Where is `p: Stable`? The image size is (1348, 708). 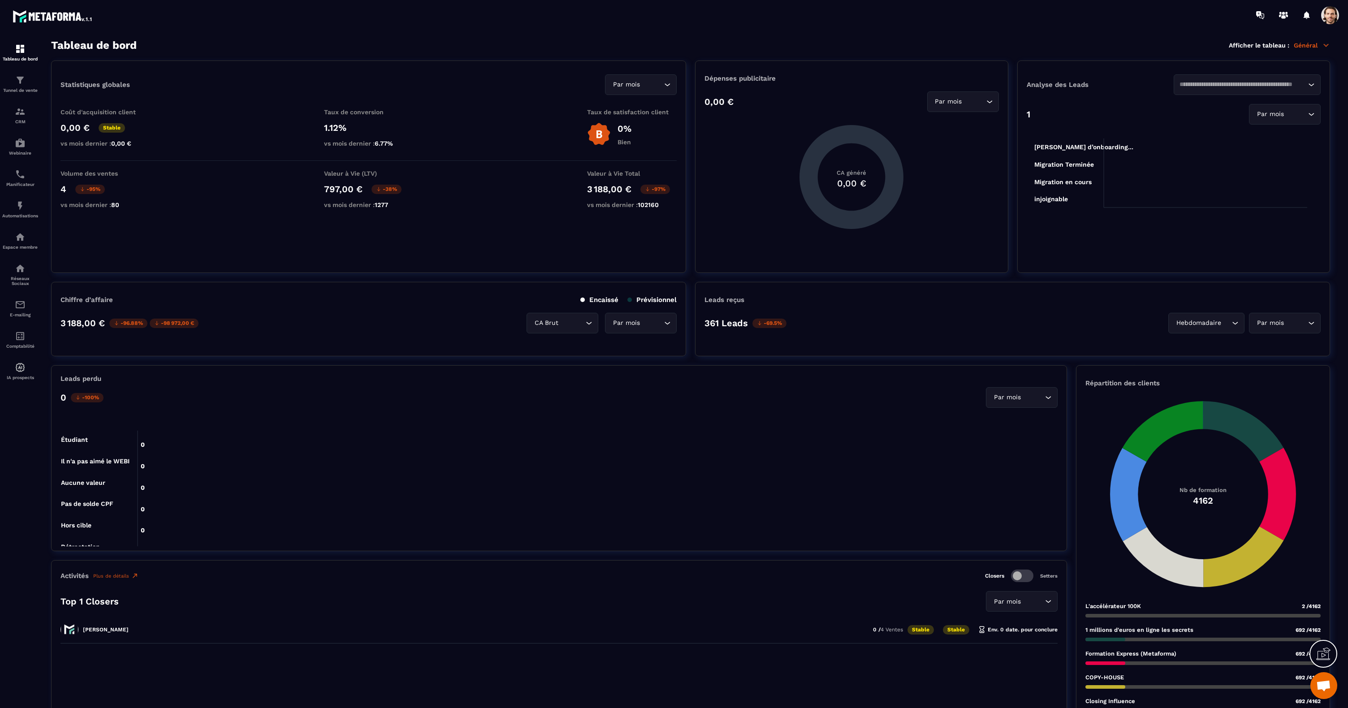
p: Stable is located at coordinates (956, 630).